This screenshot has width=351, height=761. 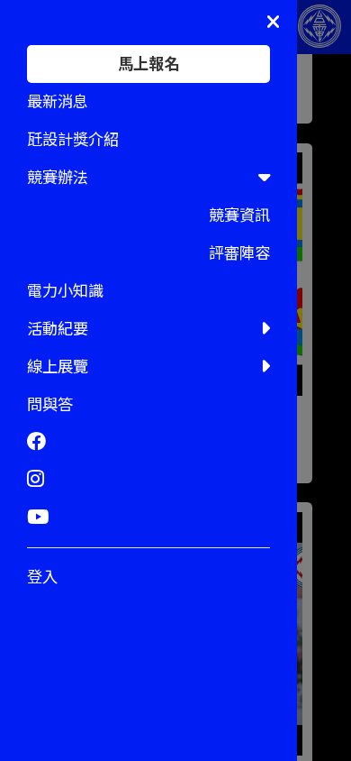 What do you see at coordinates (240, 215) in the screenshot?
I see `span: 競賽資訊` at bounding box center [240, 215].